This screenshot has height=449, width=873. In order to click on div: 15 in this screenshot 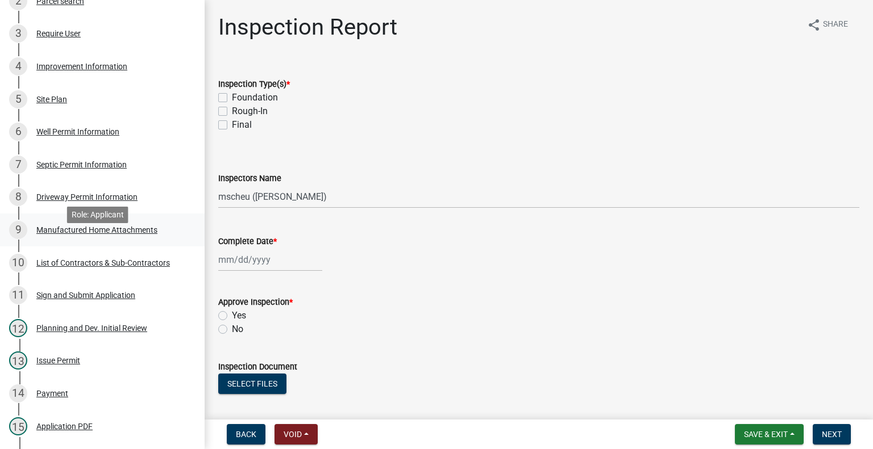, I will do `click(18, 427)`.